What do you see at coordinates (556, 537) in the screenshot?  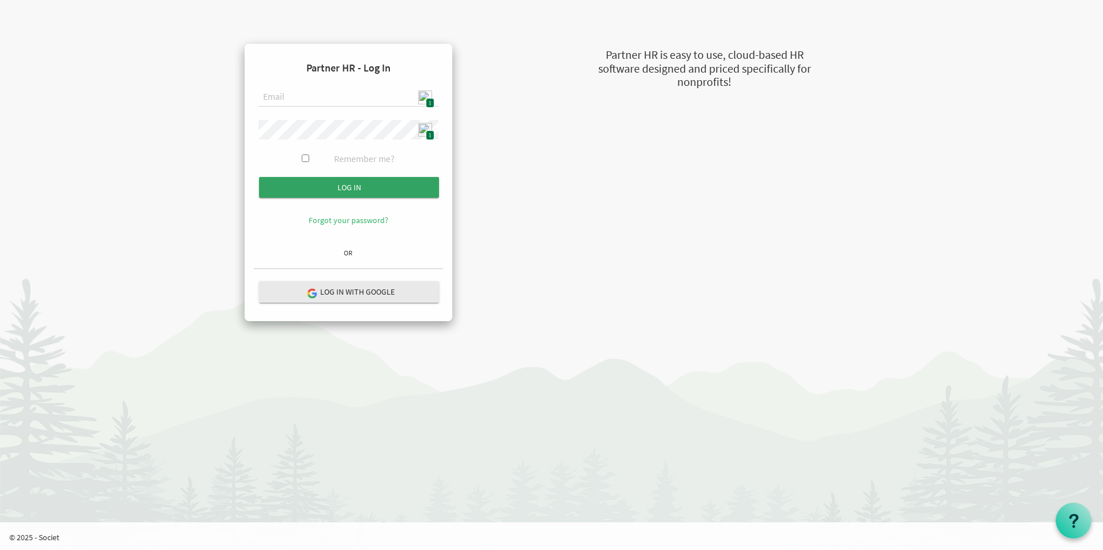 I see `p: © 2025 - Societ` at bounding box center [556, 537].